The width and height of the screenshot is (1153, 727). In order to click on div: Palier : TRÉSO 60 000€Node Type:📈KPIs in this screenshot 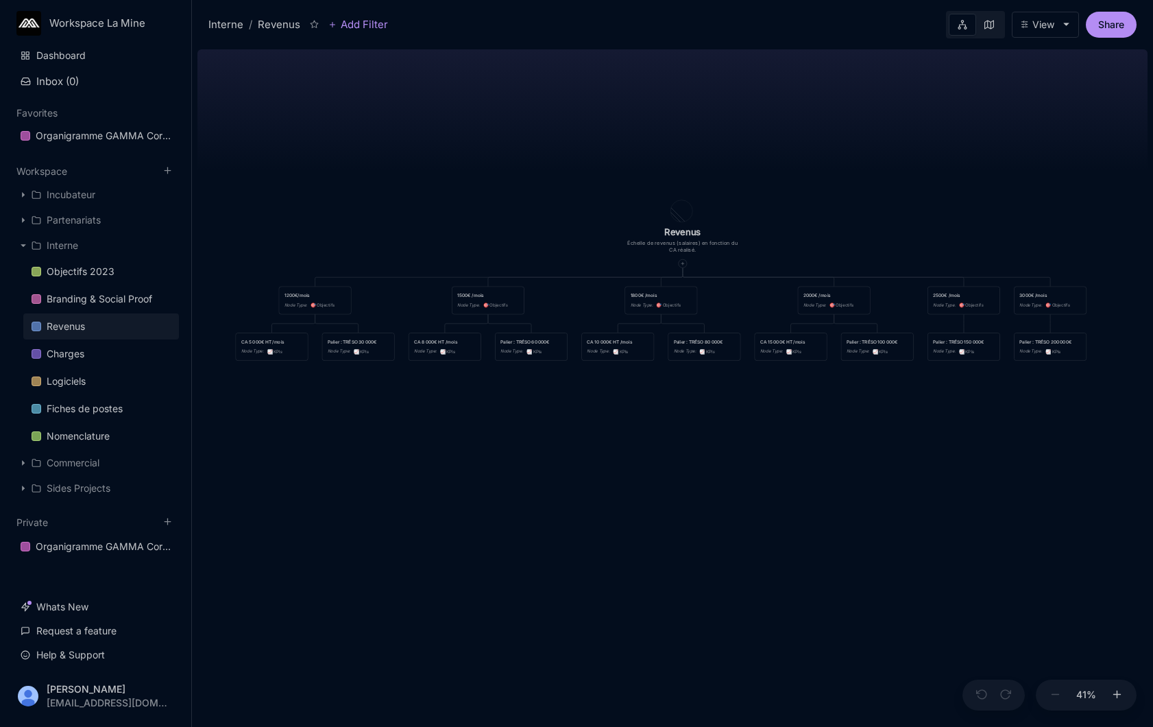, I will do `click(531, 347)`.